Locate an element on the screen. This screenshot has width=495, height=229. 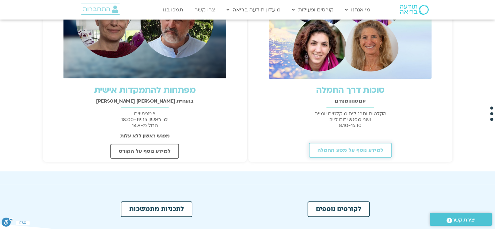
strong: מפגש ראשון ללא עלות is located at coordinates (145, 136).